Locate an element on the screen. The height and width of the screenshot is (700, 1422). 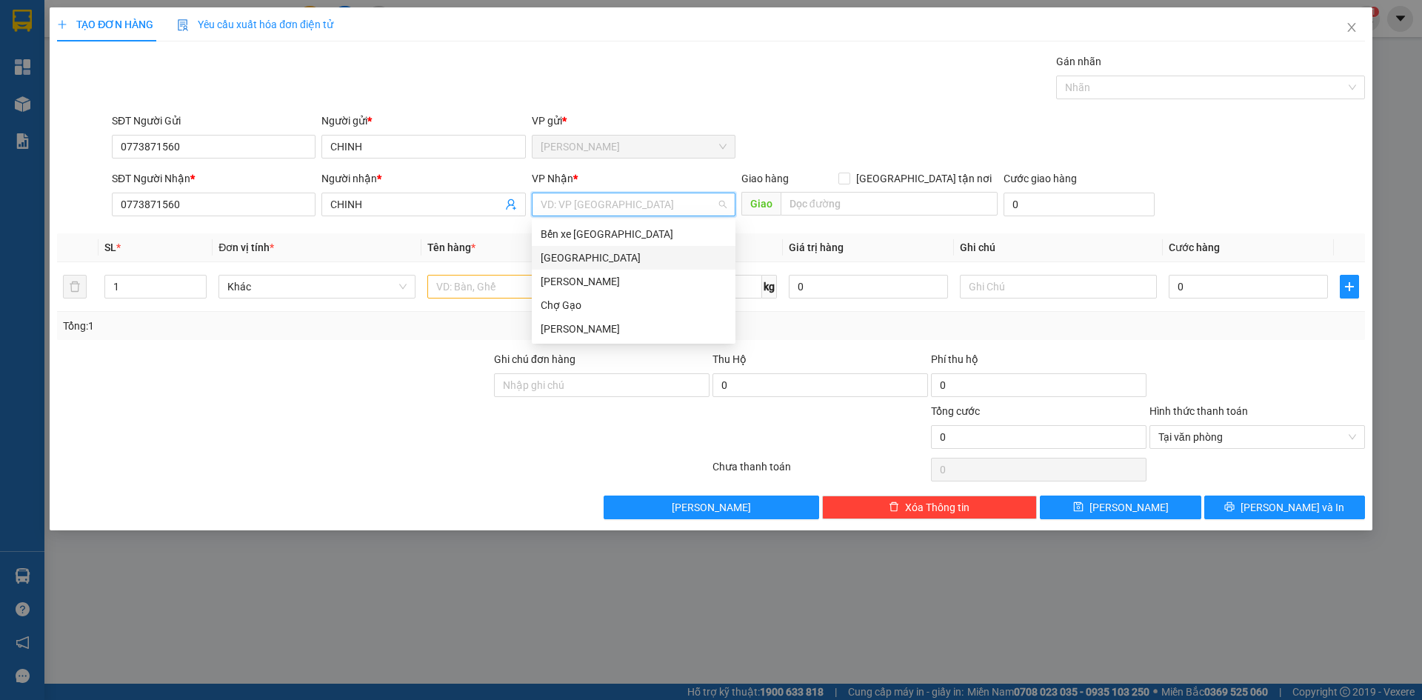
span: Yêu cầu xuất hóa đơn điện tử is located at coordinates (255, 24).